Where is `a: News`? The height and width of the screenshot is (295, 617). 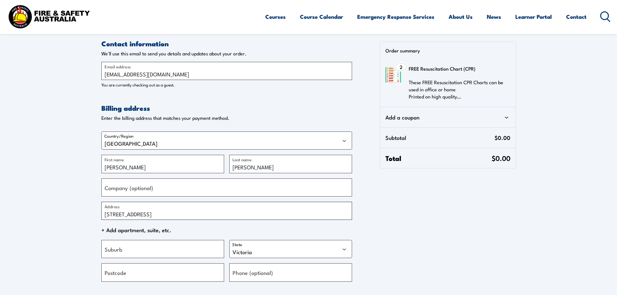 a: News is located at coordinates (494, 17).